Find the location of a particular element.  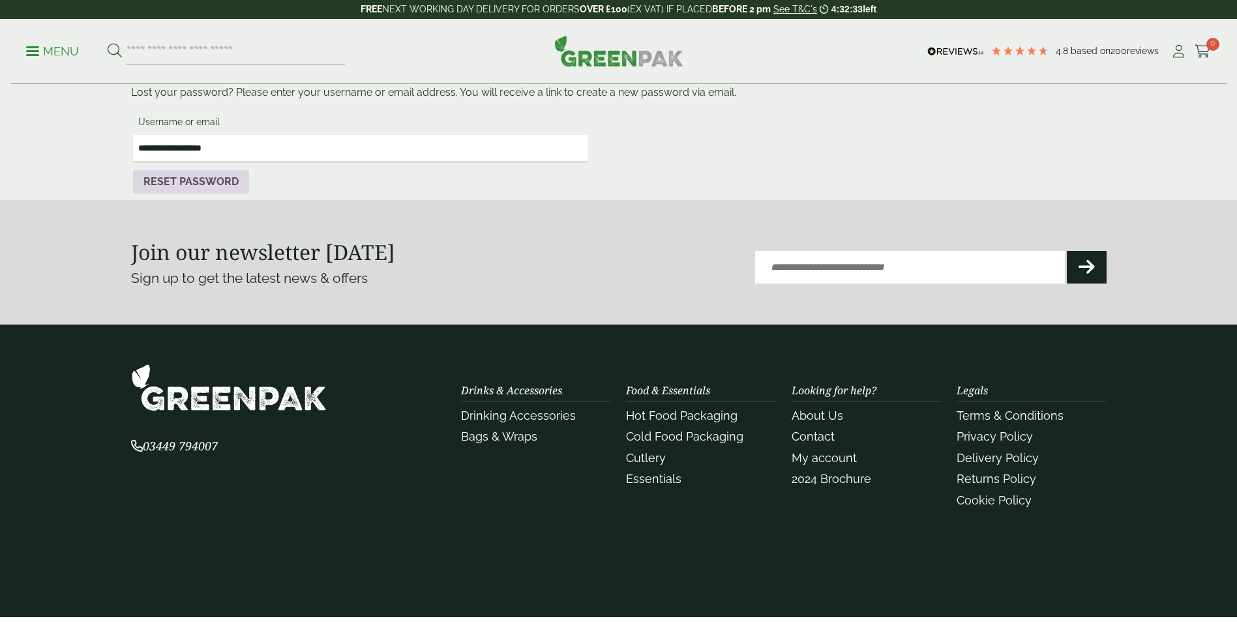

a: Essentials is located at coordinates (653, 478).